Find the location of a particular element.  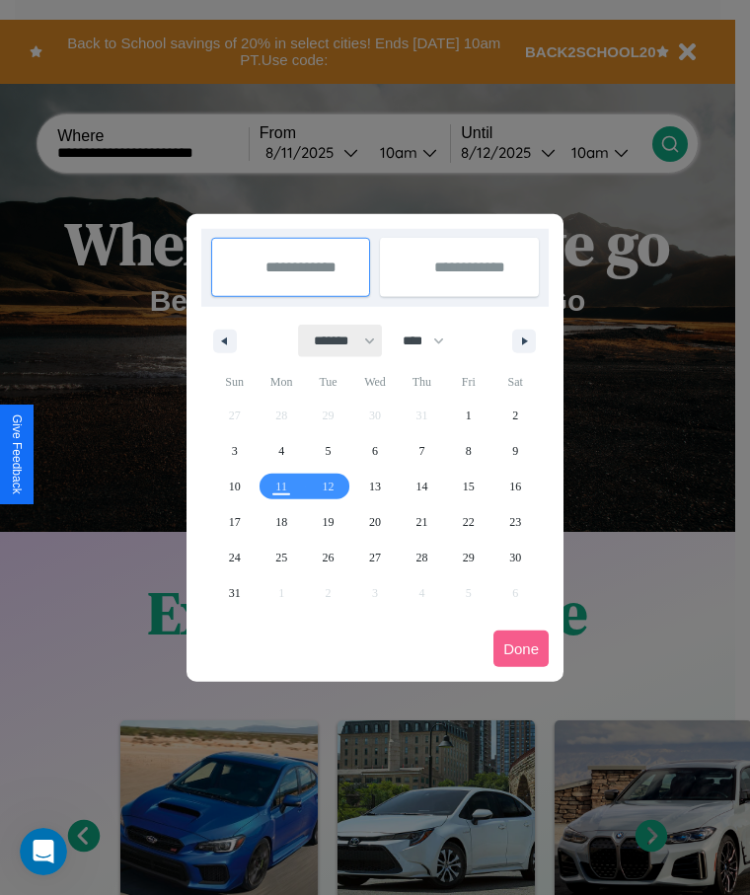

button: 1 is located at coordinates (468, 415).